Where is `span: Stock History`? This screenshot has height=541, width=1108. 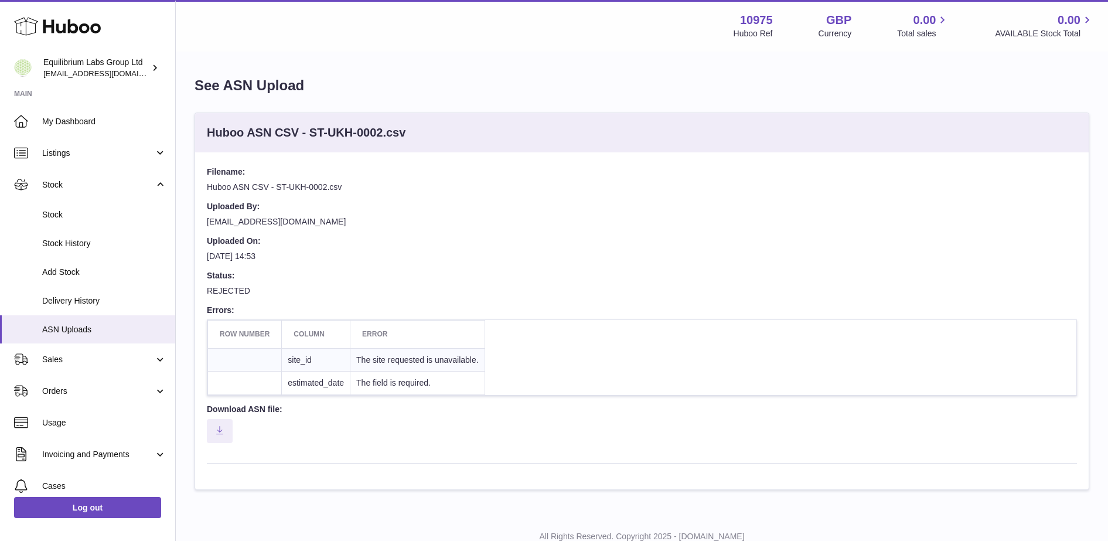 span: Stock History is located at coordinates (104, 243).